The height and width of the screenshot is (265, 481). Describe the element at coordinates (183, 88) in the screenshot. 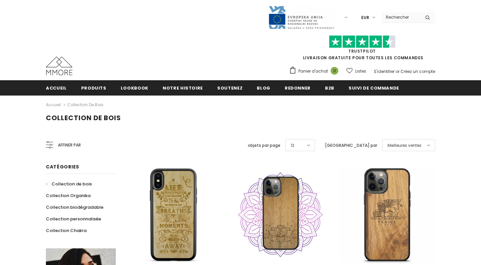

I see `span: Notre histoire` at that location.